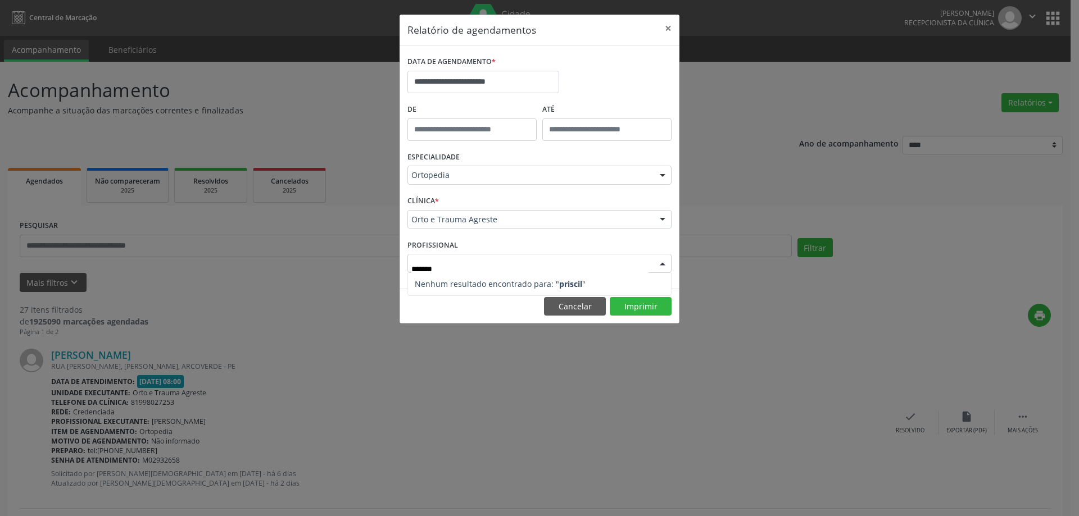 The height and width of the screenshot is (516, 1079). Describe the element at coordinates (433, 245) in the screenshot. I see `label: PROFISSIONAL` at that location.